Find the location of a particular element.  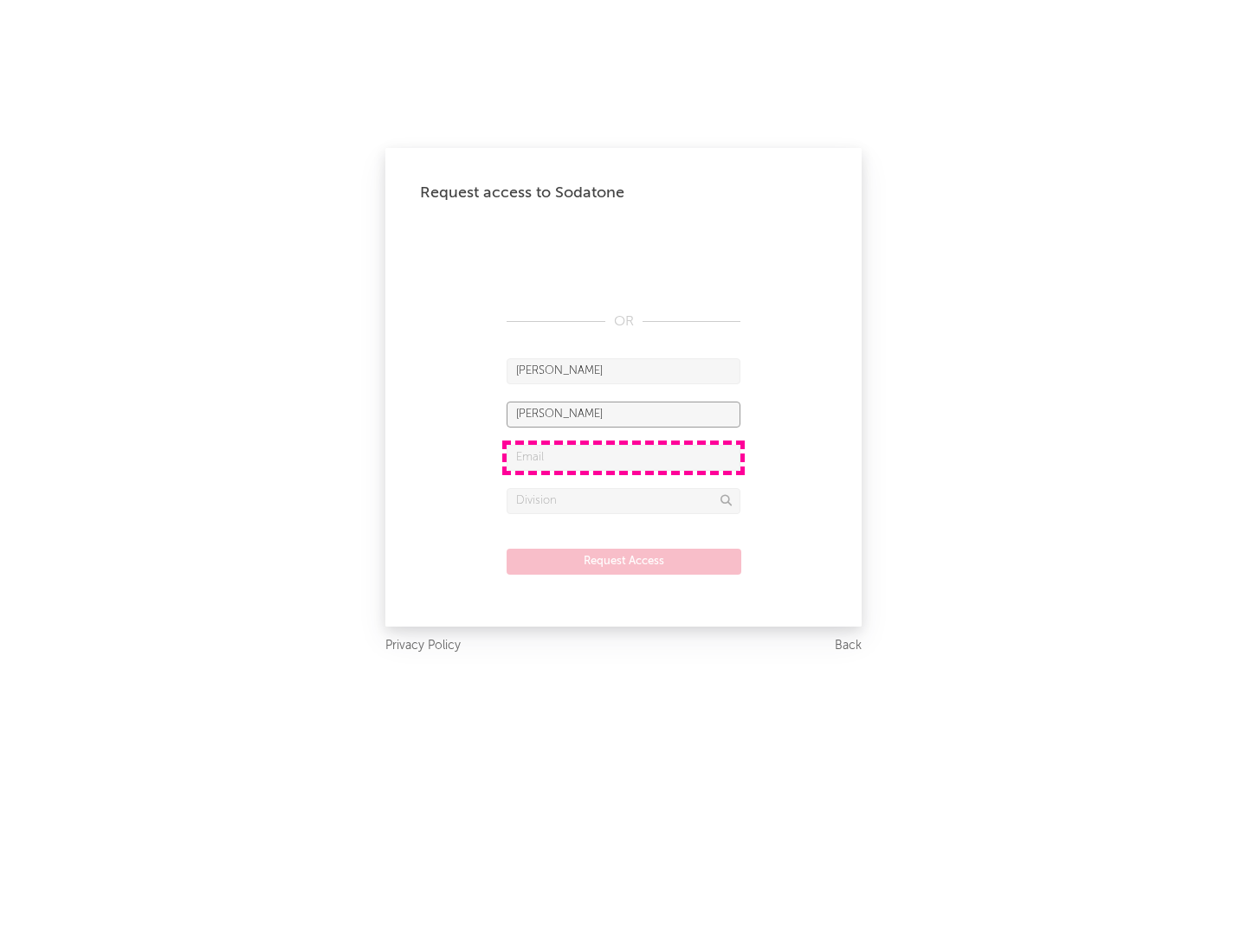

button: Request Access is located at coordinates (624, 562).